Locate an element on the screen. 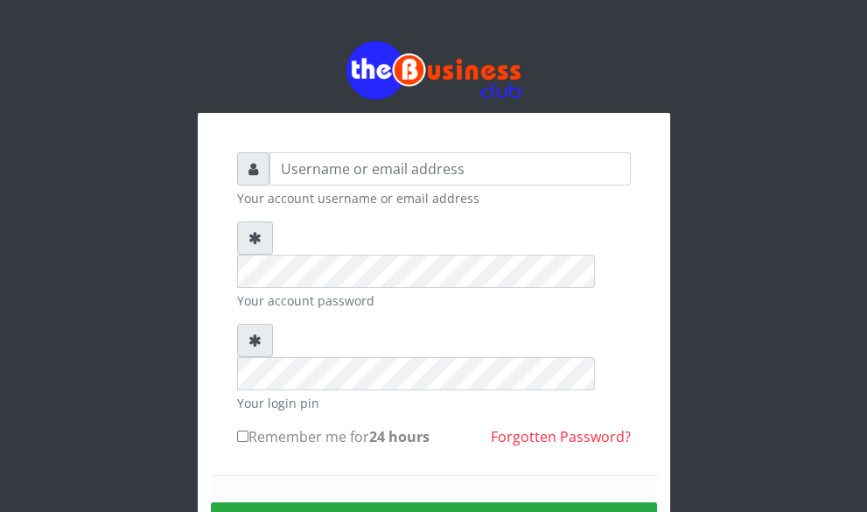  b: 24 hours is located at coordinates (399, 437).